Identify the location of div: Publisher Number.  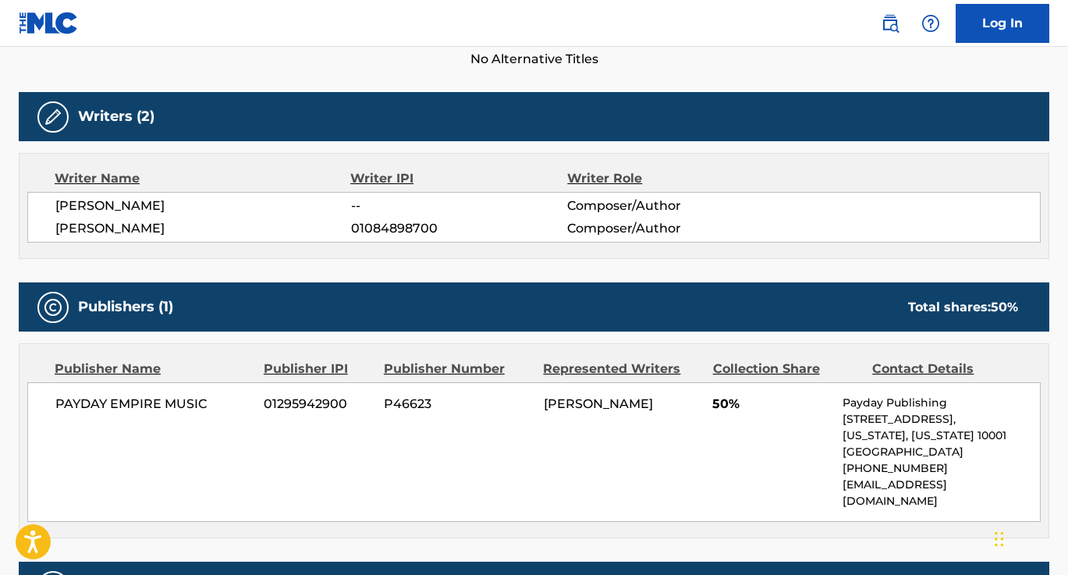
(458, 369).